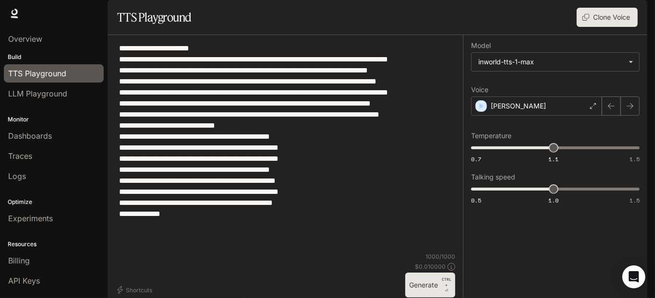  Describe the element at coordinates (634, 277) in the screenshot. I see `div: Open Intercom Messenger` at that location.